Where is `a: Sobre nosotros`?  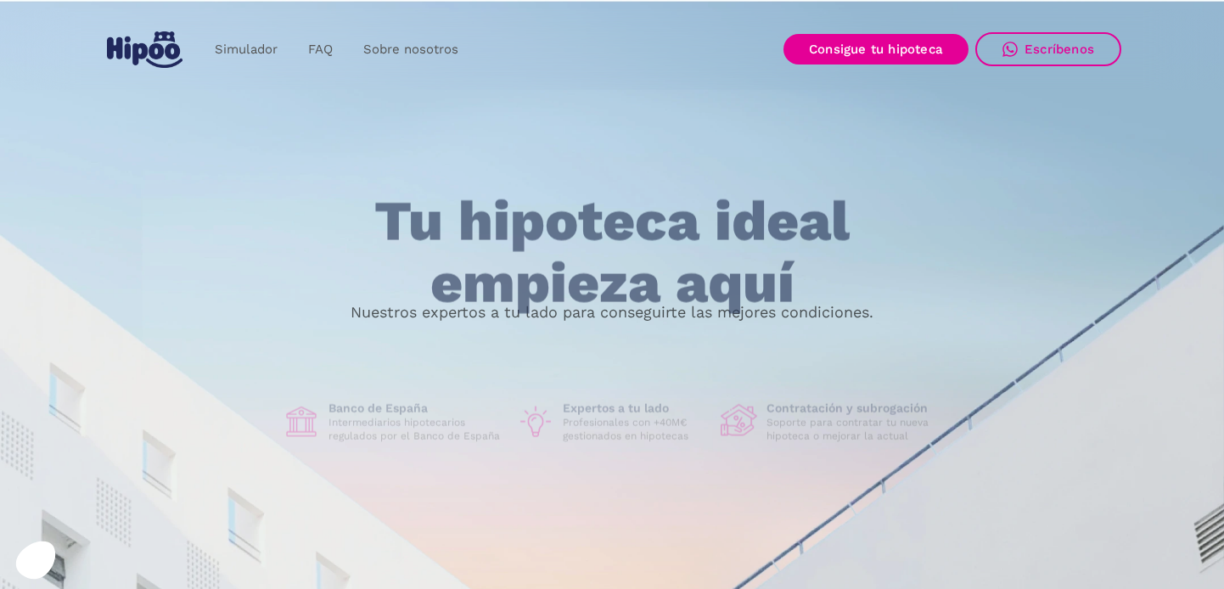 a: Sobre nosotros is located at coordinates (411, 49).